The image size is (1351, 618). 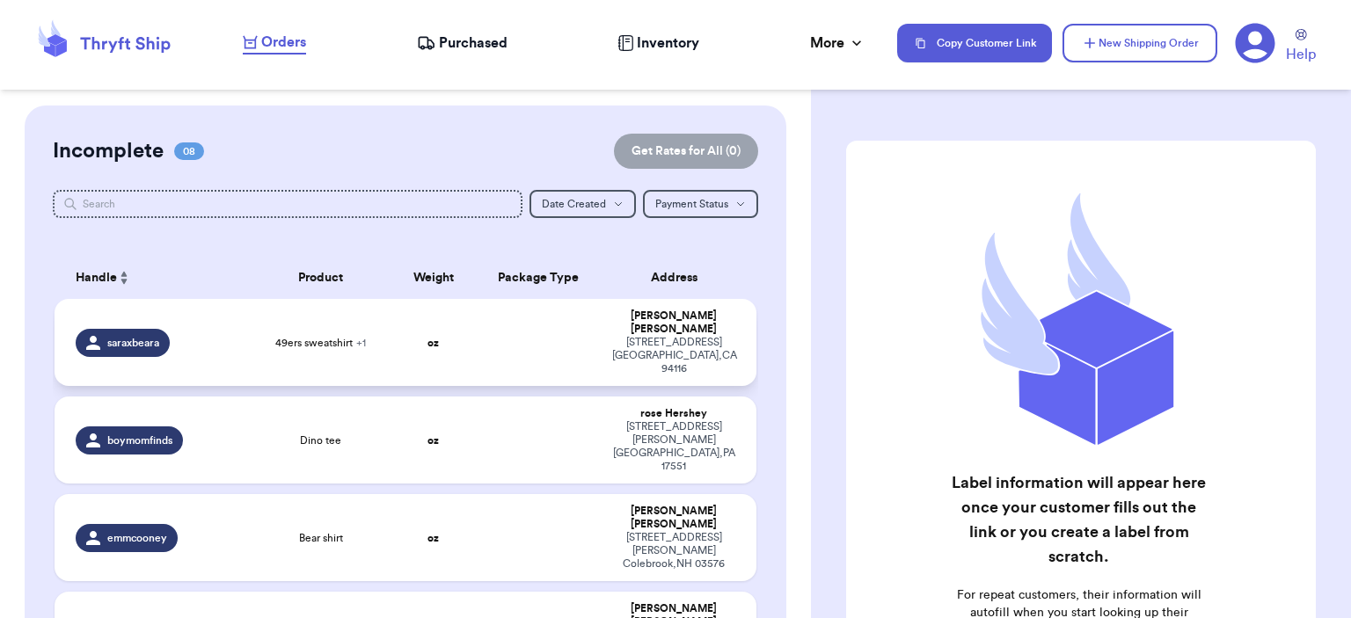 What do you see at coordinates (686, 151) in the screenshot?
I see `button: Get Rates for All (0)` at bounding box center [686, 151].